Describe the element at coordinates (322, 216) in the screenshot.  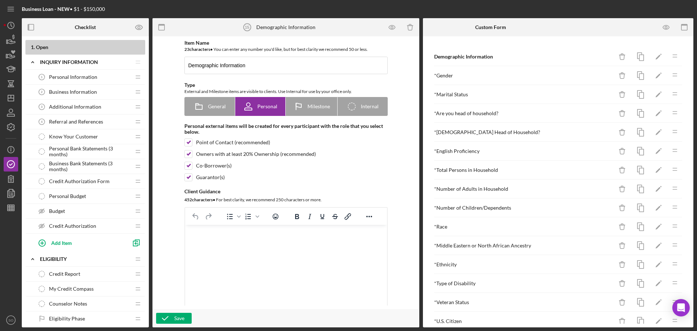
I see `button: Underline` at that location.